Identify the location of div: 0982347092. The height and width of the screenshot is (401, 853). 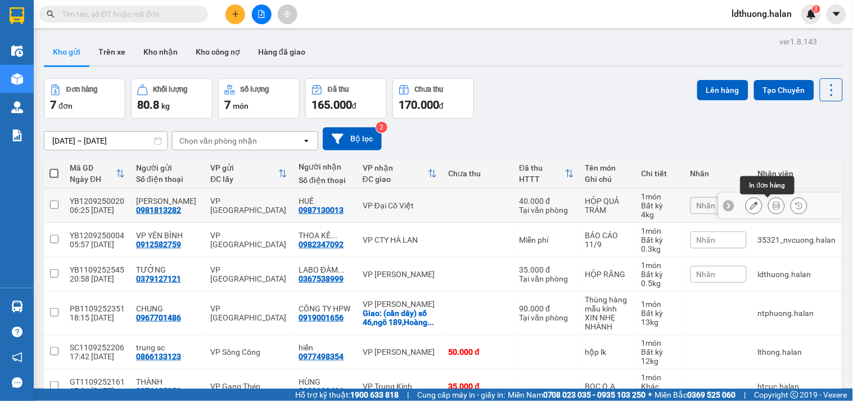
(321, 244).